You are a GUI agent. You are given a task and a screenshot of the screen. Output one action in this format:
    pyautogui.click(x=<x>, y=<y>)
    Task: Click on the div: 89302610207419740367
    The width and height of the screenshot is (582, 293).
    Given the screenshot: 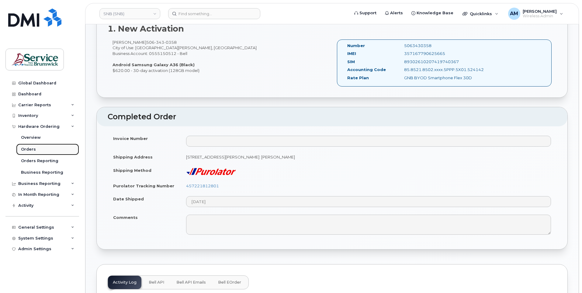 What is the action you would take?
    pyautogui.click(x=439, y=62)
    